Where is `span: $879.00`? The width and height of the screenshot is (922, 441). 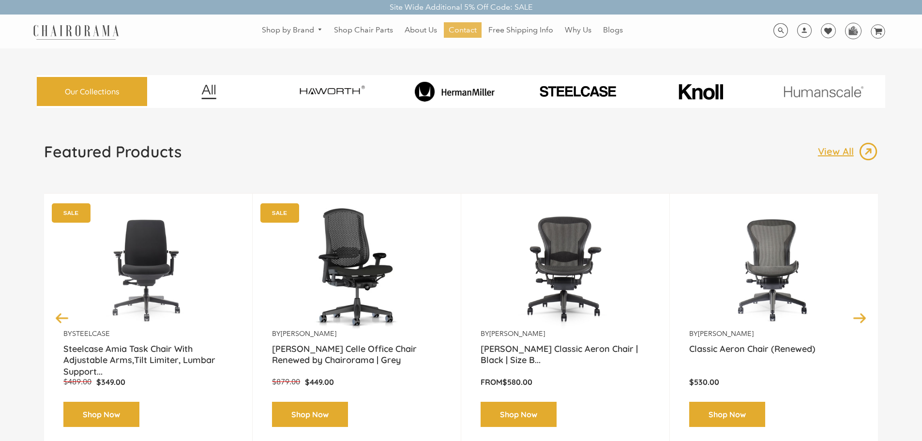 span: $879.00 is located at coordinates (286, 381).